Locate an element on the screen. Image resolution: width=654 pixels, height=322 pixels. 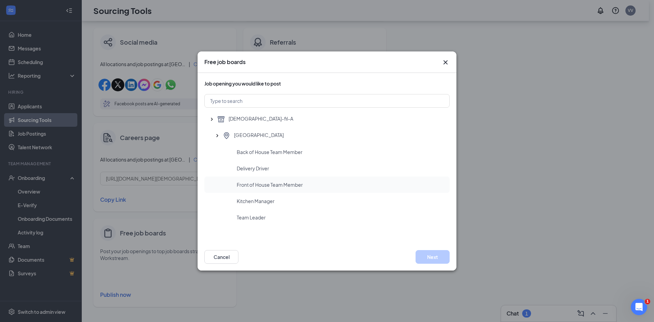
span: 1 is located at coordinates (647, 301).